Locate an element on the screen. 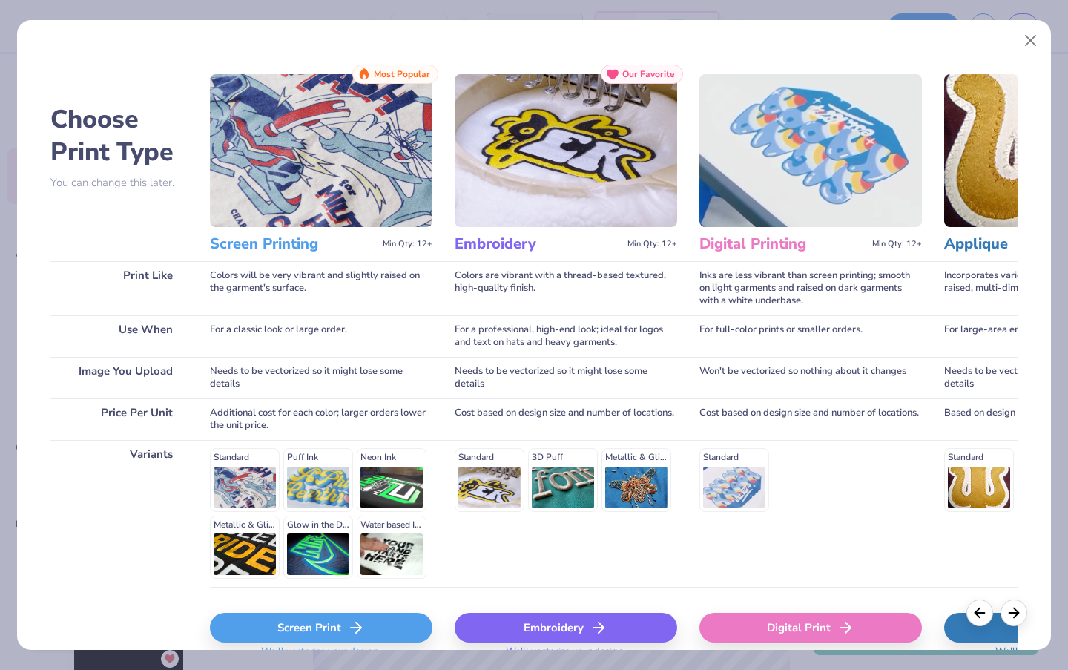 The height and width of the screenshot is (670, 1068). div: For a professional, high-end look; ideal for logos and text on hats and heavy garments. is located at coordinates (566, 336).